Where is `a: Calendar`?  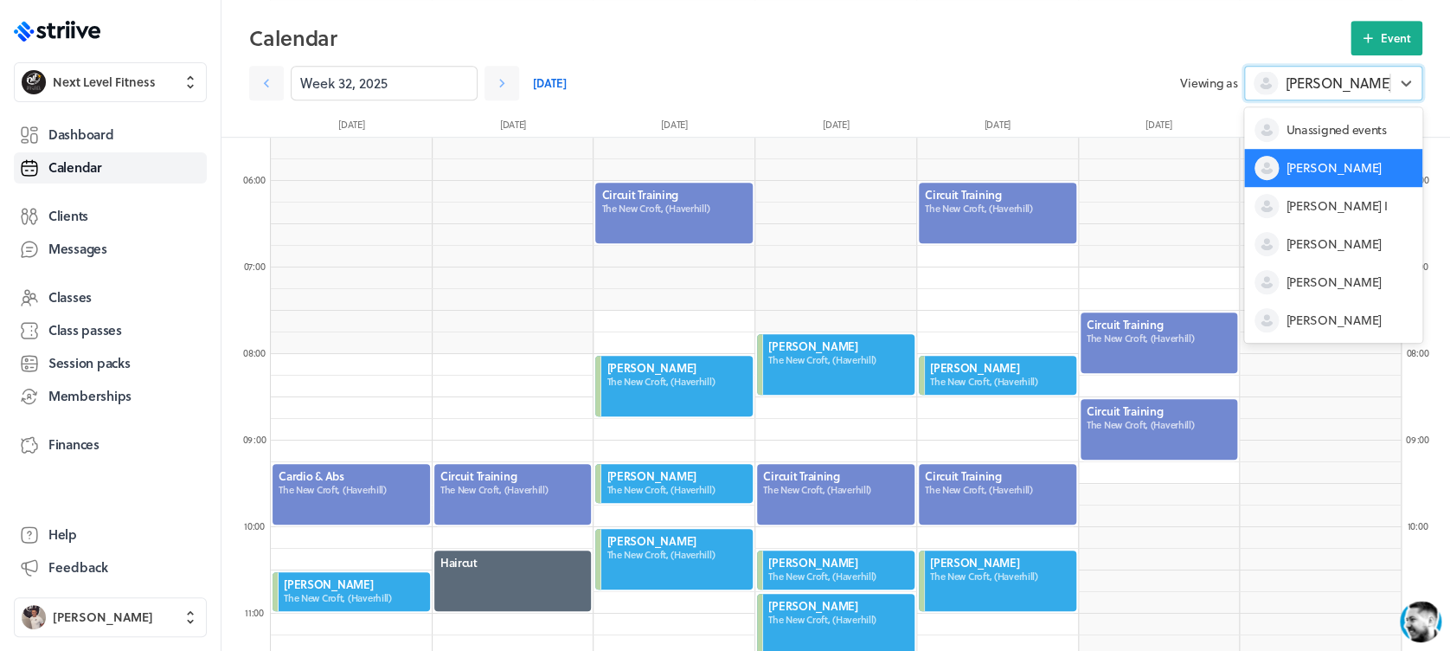 a: Calendar is located at coordinates (110, 168).